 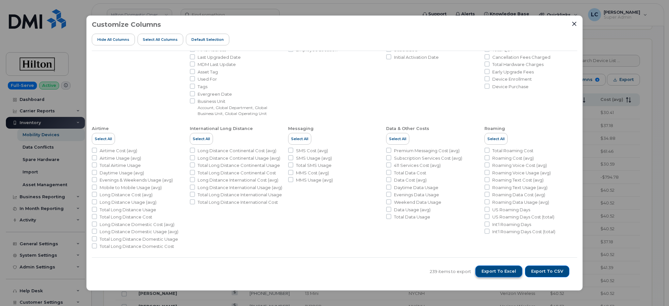 What do you see at coordinates (215, 94) in the screenshot?
I see `span: Evergreen Date` at bounding box center [215, 94].